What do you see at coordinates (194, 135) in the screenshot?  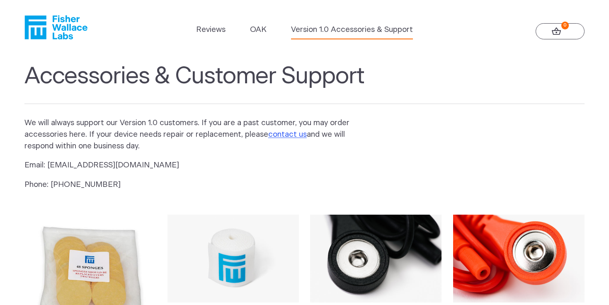 I see `p: We will always support our Version 1.0 customers. If you are a past customer, you may order acces...` at bounding box center [194, 135].